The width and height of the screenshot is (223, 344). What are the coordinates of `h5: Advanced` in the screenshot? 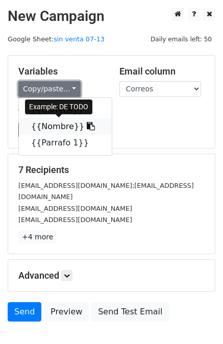 It's located at (111, 275).